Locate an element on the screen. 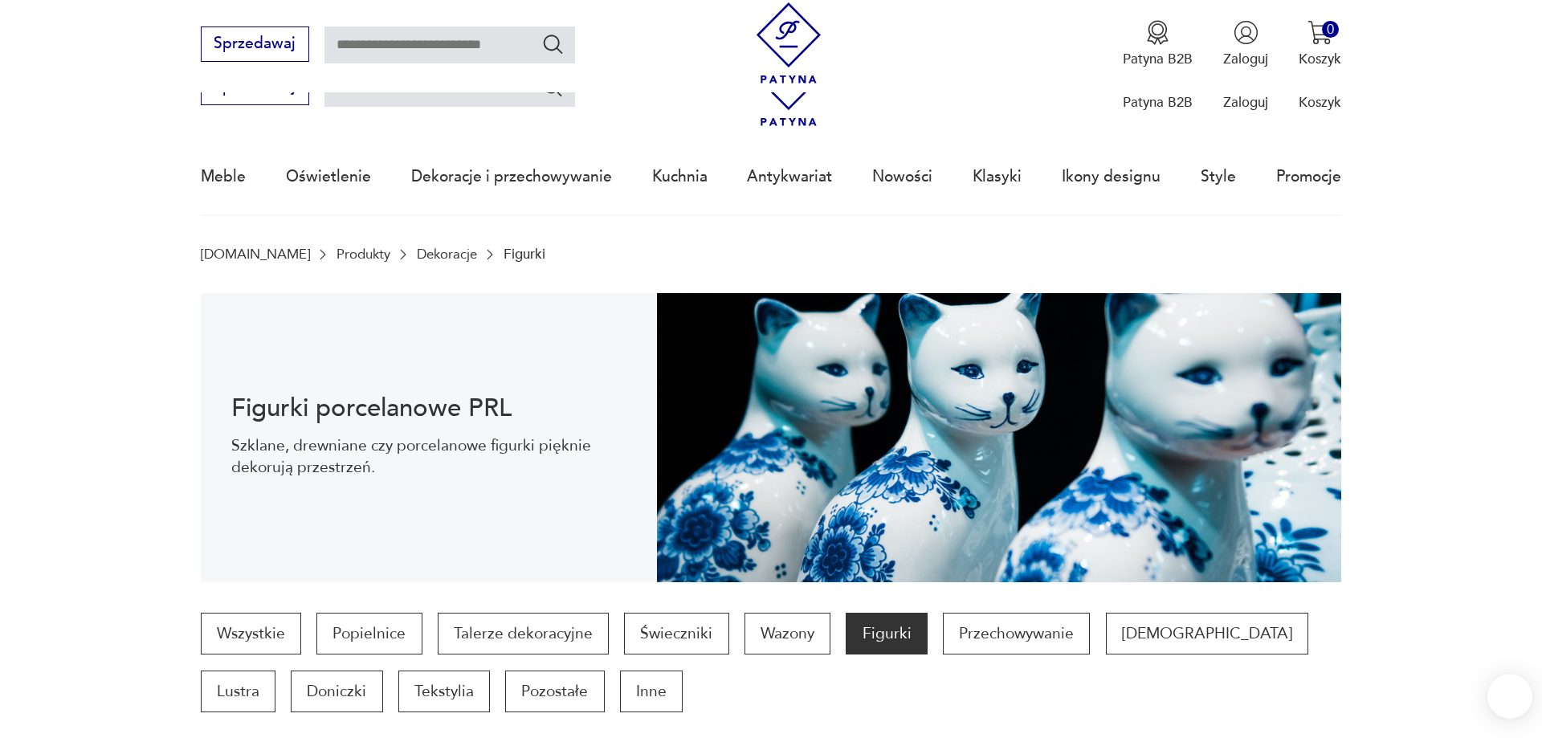 This screenshot has width=1542, height=738. p: Pozostałe is located at coordinates (554, 691).